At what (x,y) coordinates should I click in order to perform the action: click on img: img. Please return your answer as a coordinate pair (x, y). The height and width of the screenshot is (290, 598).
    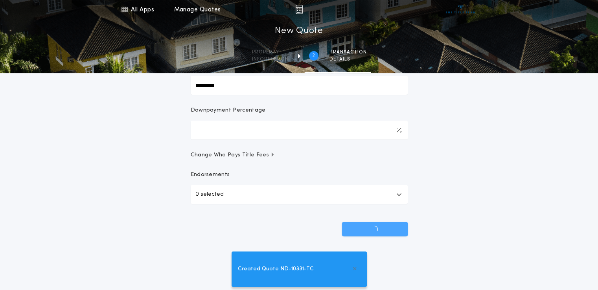
    Looking at the image, I should click on (299, 9).